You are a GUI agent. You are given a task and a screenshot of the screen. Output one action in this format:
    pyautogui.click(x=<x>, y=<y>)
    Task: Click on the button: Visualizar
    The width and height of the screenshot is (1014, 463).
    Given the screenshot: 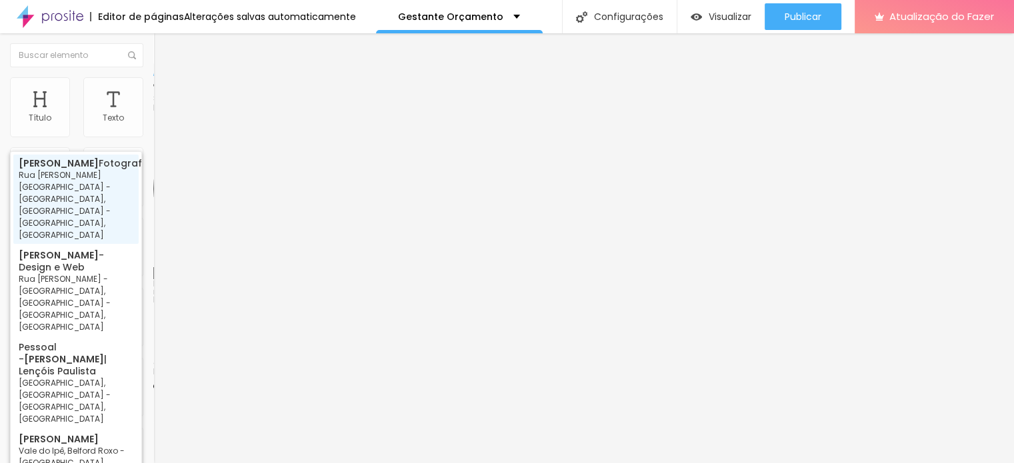 What is the action you would take?
    pyautogui.click(x=721, y=17)
    